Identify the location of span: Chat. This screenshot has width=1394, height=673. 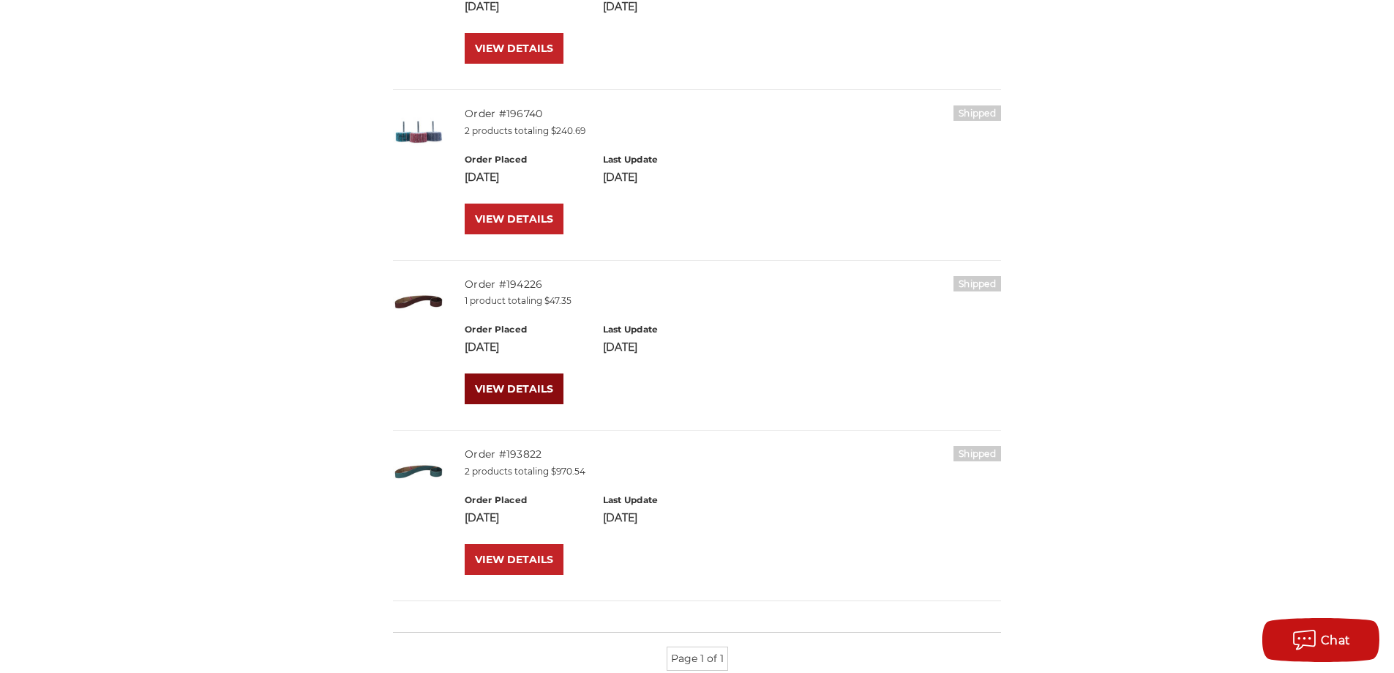
(1336, 640).